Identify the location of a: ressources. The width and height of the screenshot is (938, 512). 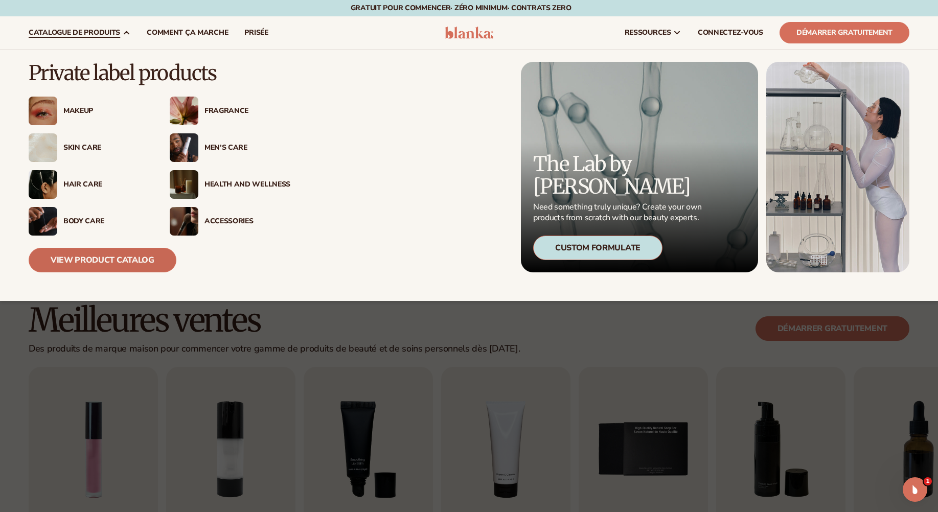
(652, 33).